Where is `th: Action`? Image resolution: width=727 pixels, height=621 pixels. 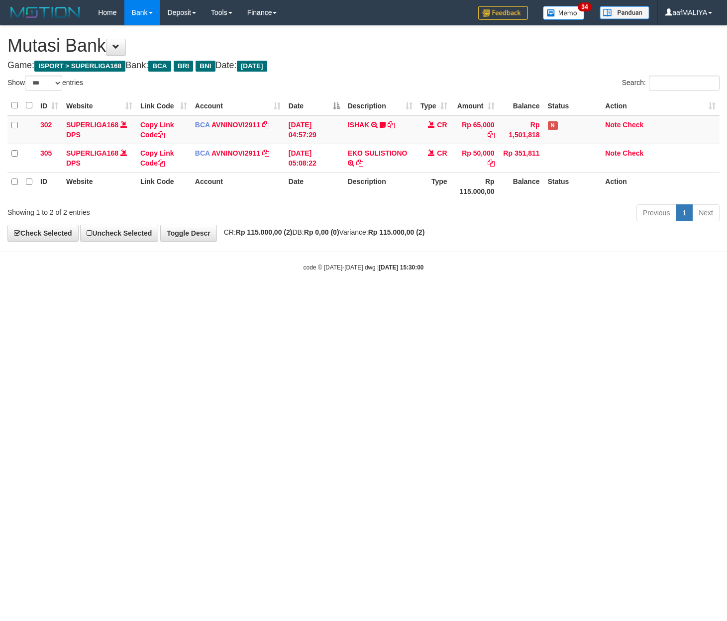 th: Action is located at coordinates (660, 186).